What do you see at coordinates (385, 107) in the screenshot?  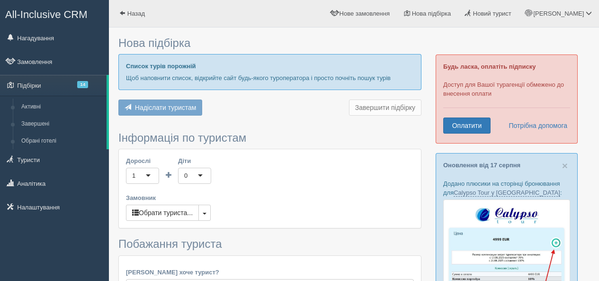 I see `button: Завершити підбірку` at bounding box center [385, 107].